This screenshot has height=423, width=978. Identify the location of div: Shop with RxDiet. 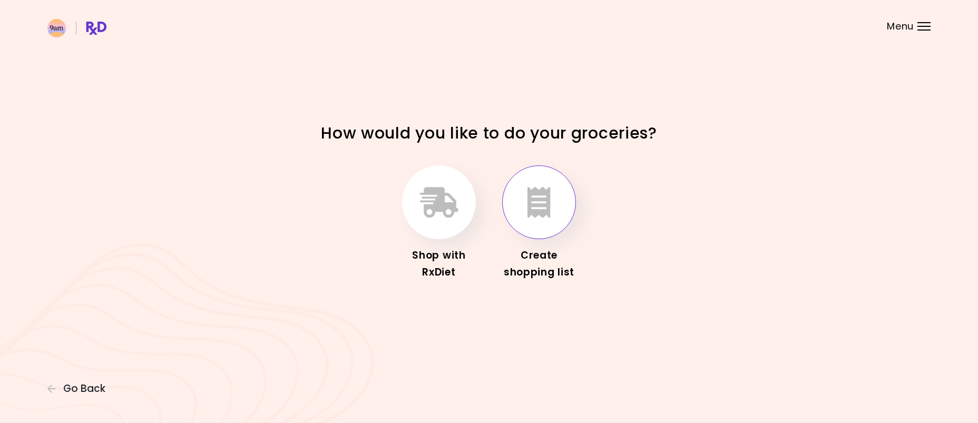
(439, 264).